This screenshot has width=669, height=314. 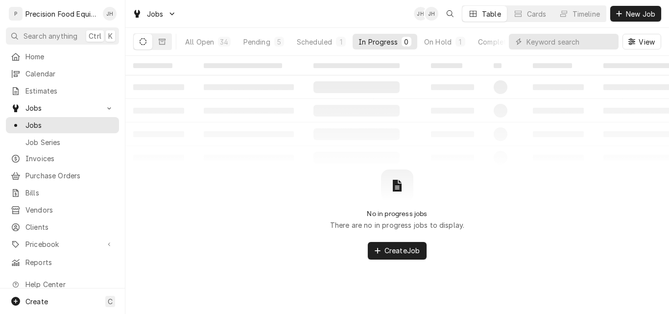 What do you see at coordinates (406, 42) in the screenshot?
I see `div: 0` at bounding box center [406, 42].